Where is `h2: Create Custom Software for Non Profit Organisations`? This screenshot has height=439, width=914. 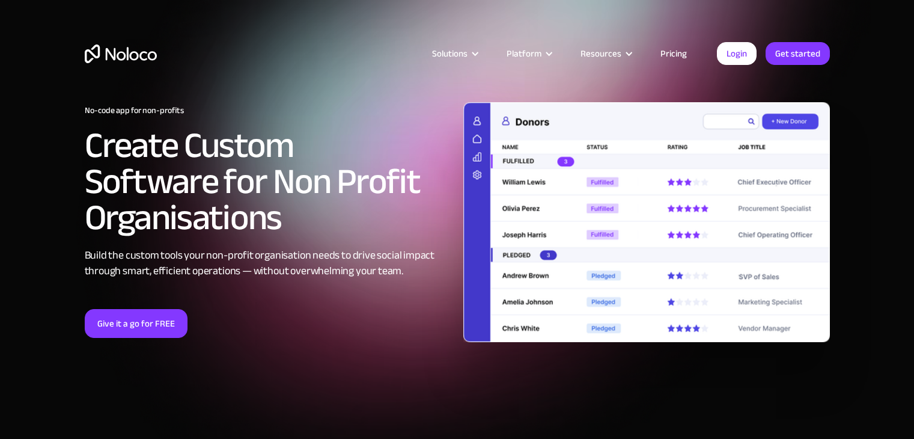 h2: Create Custom Software for Non Profit Organisations is located at coordinates (268, 182).